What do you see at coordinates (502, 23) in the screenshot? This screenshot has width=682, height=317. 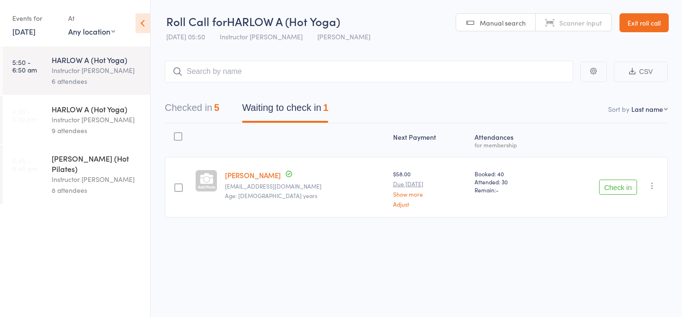 I see `span: Manual search` at bounding box center [502, 23].